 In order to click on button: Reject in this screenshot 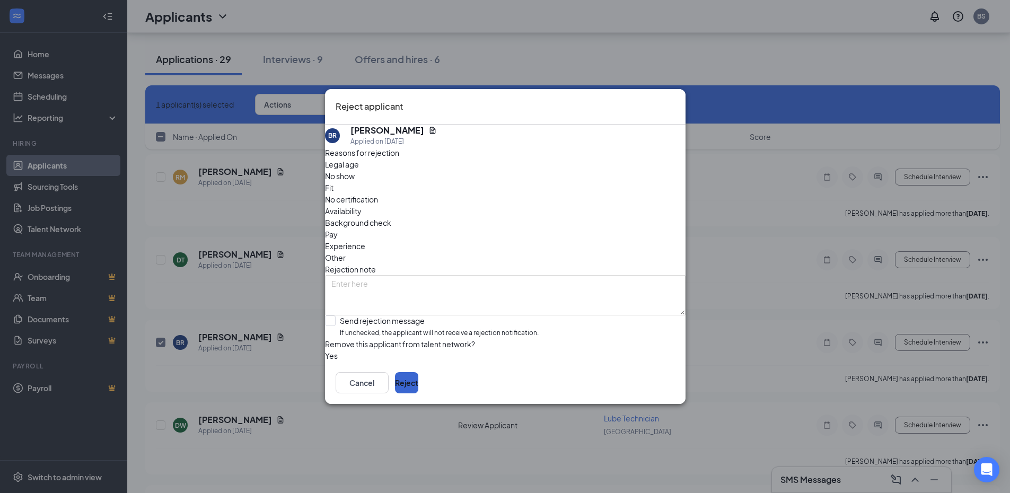, I will do `click(407, 383)`.